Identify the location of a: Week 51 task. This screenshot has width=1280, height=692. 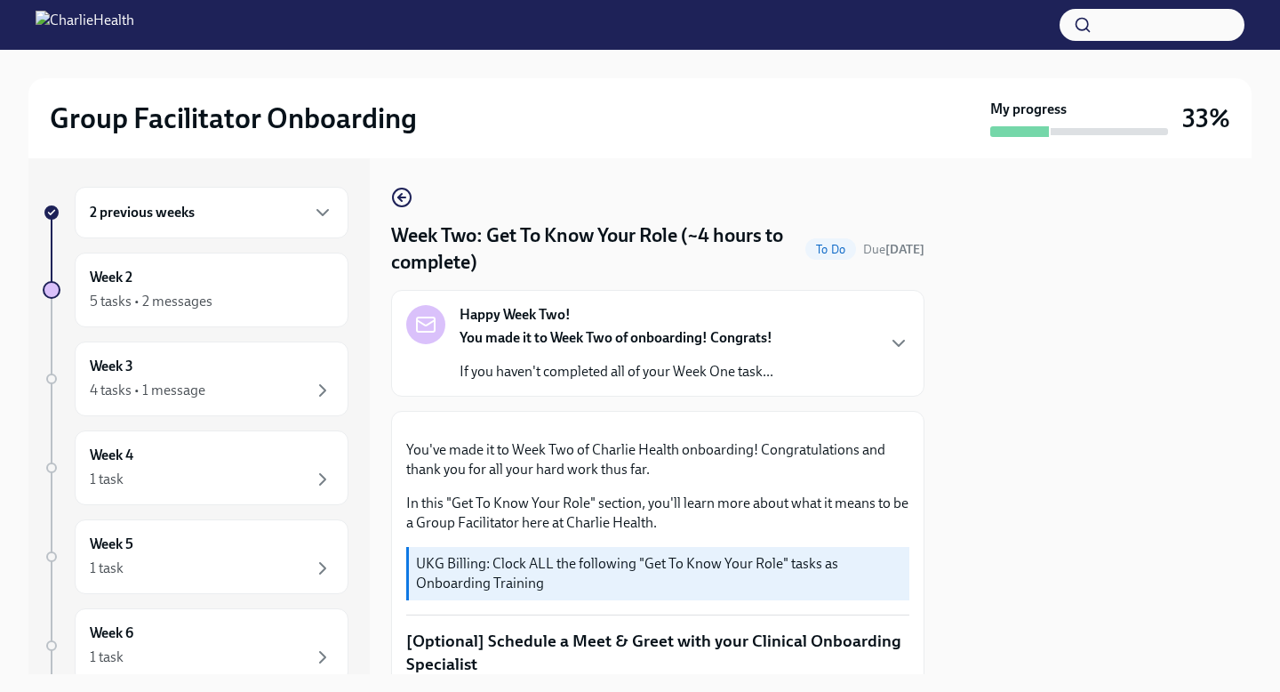
(196, 557).